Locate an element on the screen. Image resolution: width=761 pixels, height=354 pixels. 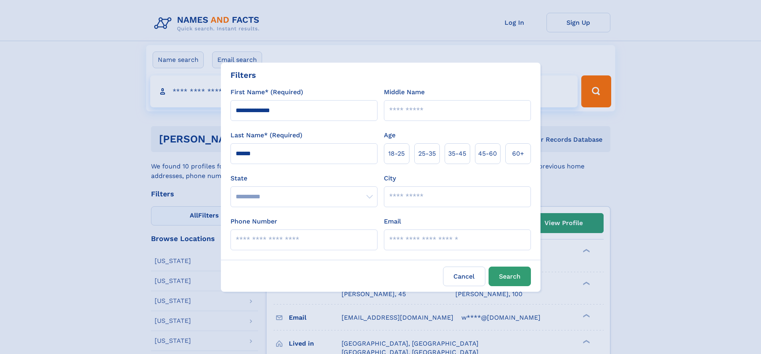
span: 25‑35 is located at coordinates (427, 154).